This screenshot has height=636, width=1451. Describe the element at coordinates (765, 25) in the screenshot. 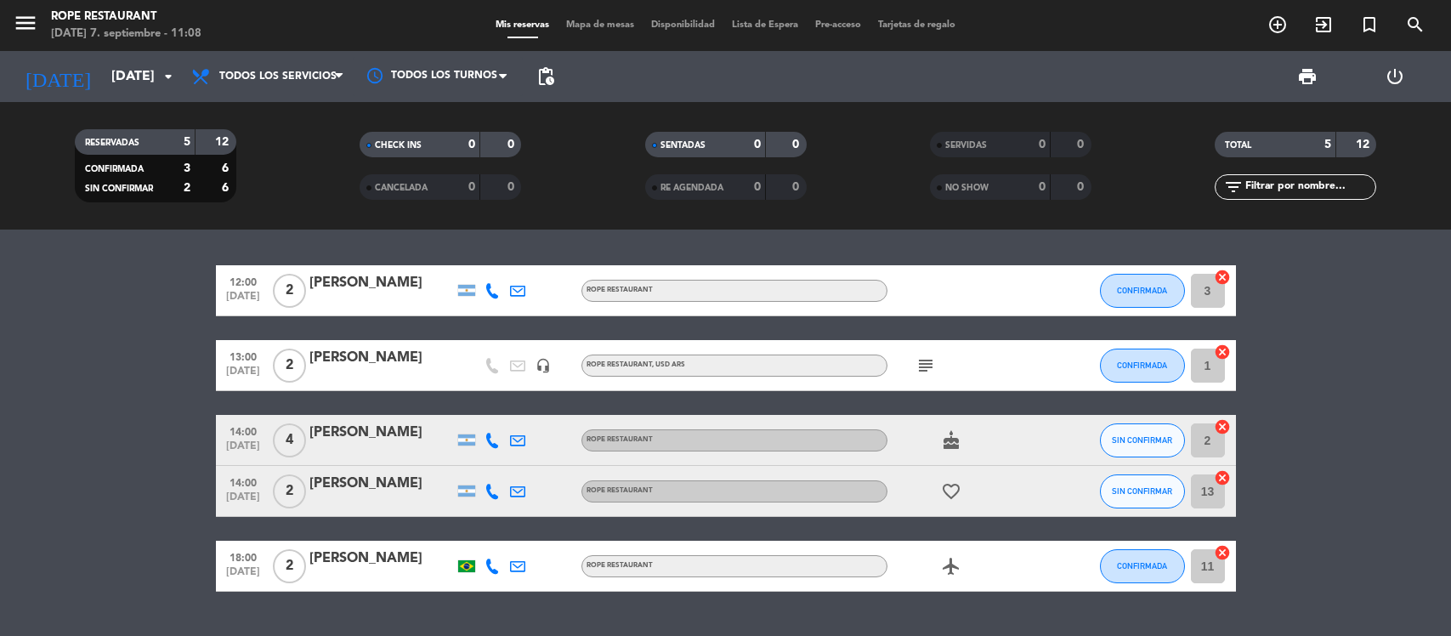

I see `span: Lista de Espera` at that location.